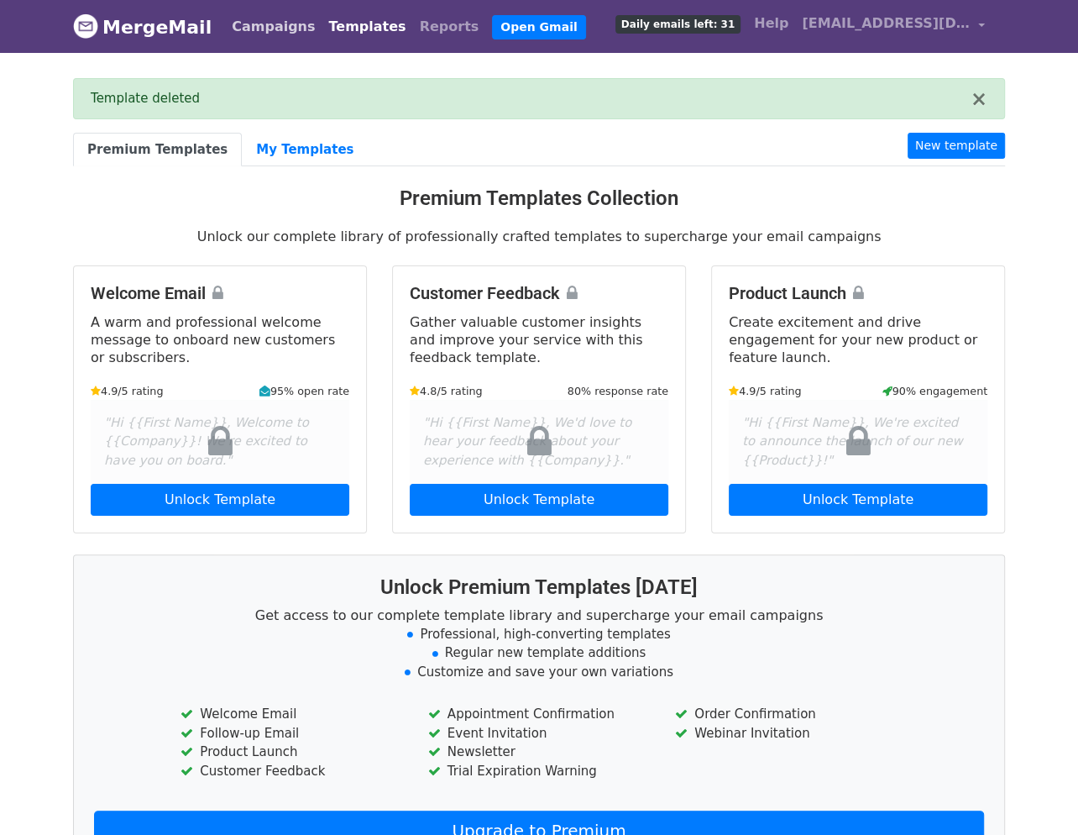 The height and width of the screenshot is (835, 1078). What do you see at coordinates (273, 27) in the screenshot?
I see `a: Campaigns` at bounding box center [273, 27].